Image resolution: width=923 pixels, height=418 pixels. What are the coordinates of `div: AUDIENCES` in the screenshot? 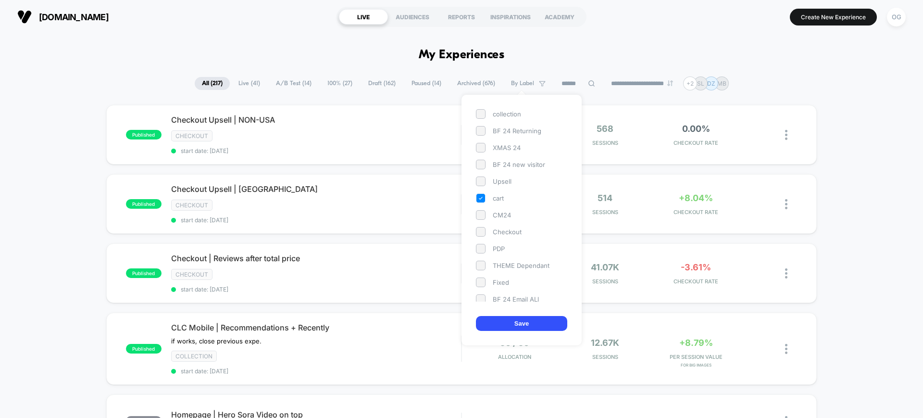 It's located at (413, 17).